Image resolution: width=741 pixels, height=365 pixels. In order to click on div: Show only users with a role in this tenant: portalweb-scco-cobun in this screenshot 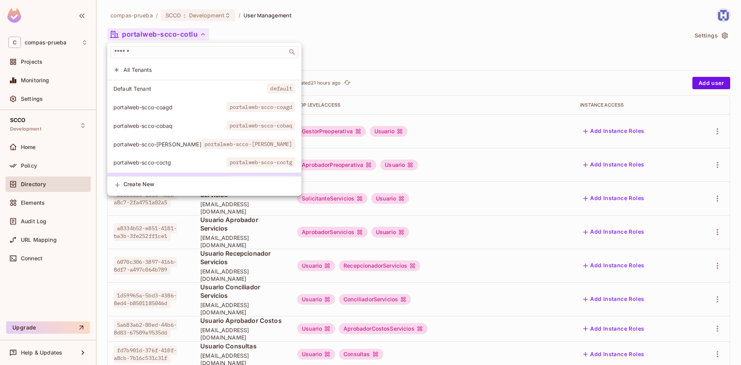, I will do `click(204, 144)`.